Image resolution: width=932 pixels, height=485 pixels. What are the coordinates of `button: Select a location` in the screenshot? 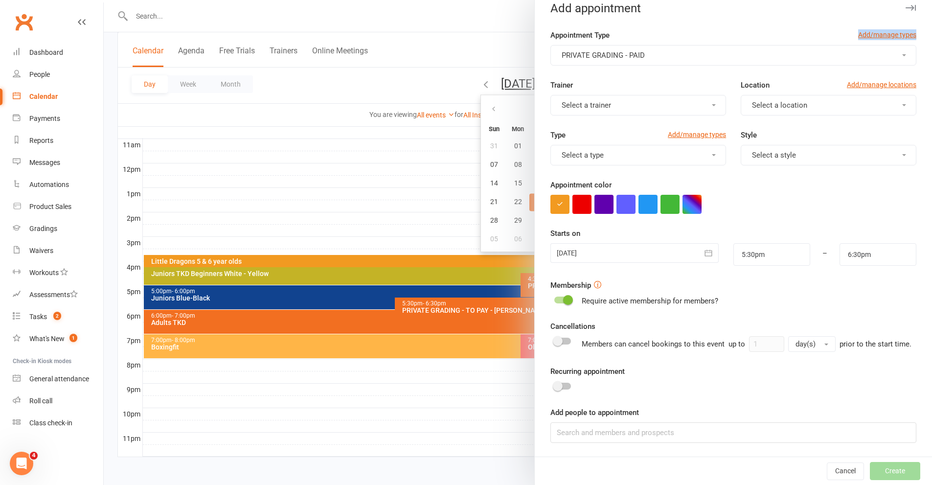 It's located at (828, 105).